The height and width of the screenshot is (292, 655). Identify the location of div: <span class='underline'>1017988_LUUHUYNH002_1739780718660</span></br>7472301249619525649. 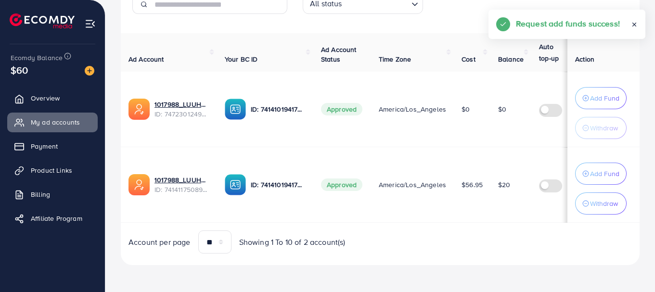
(182, 109).